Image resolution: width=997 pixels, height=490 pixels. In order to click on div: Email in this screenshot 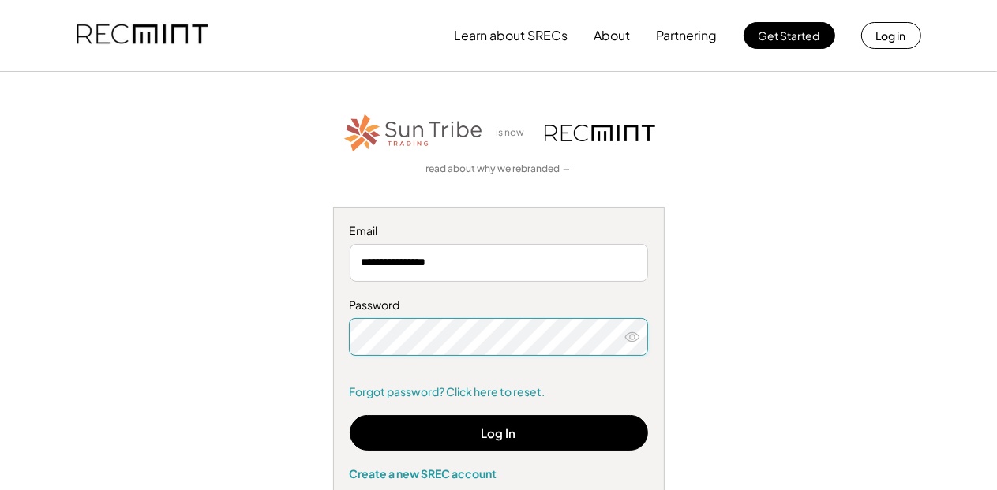, I will do `click(499, 231)`.